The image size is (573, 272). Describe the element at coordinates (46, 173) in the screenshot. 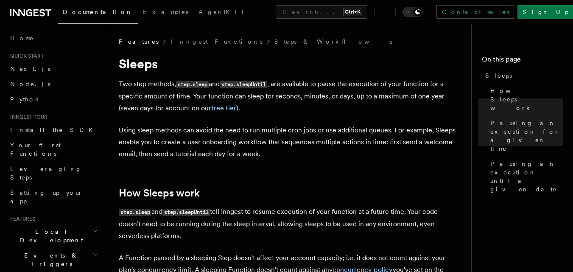

I see `span: Leveraging Steps` at that location.